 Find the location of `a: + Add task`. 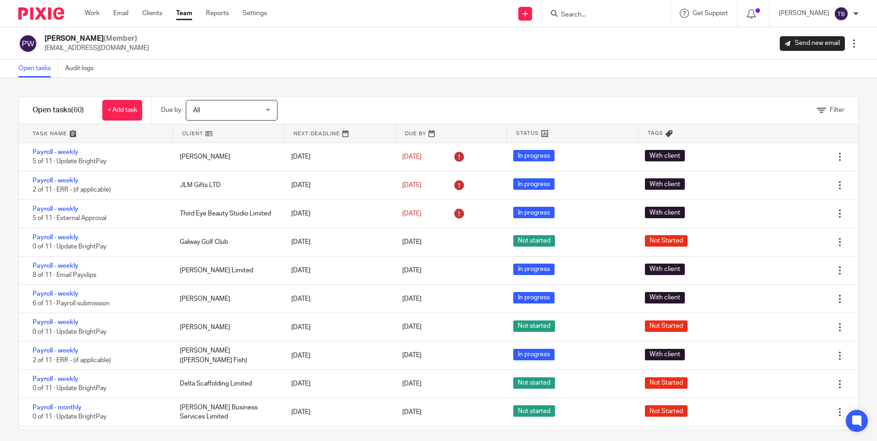

a: + Add task is located at coordinates (122, 110).